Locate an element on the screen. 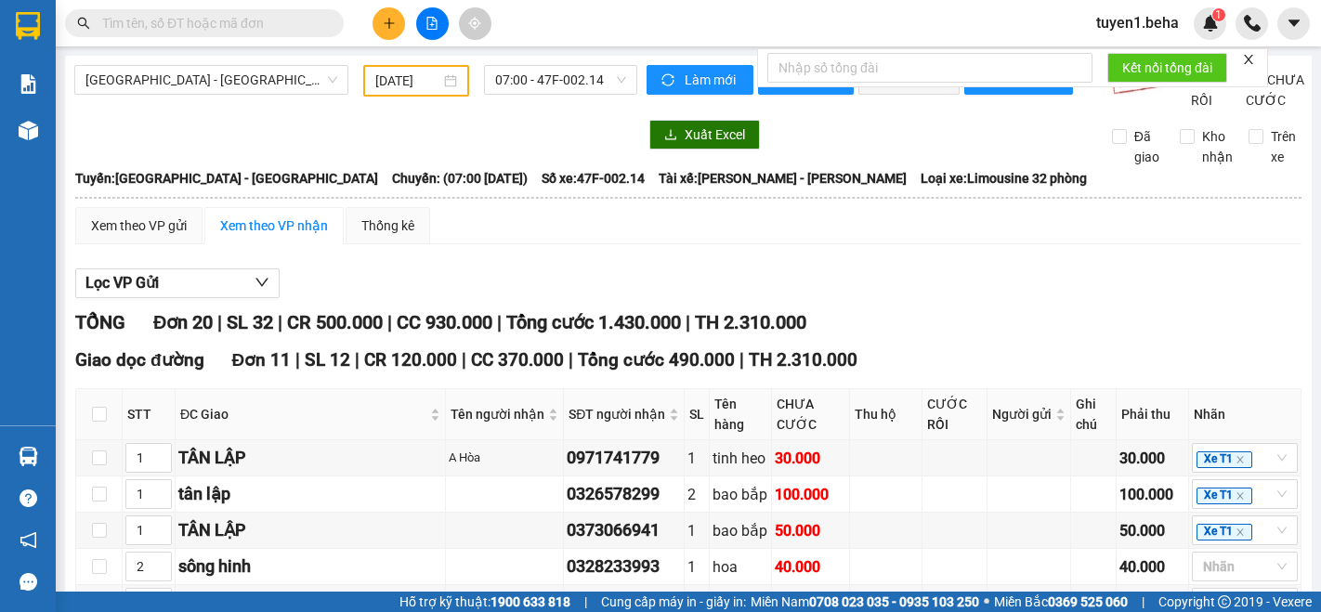 The image size is (1321, 612). span: TỔNG is located at coordinates (100, 322).